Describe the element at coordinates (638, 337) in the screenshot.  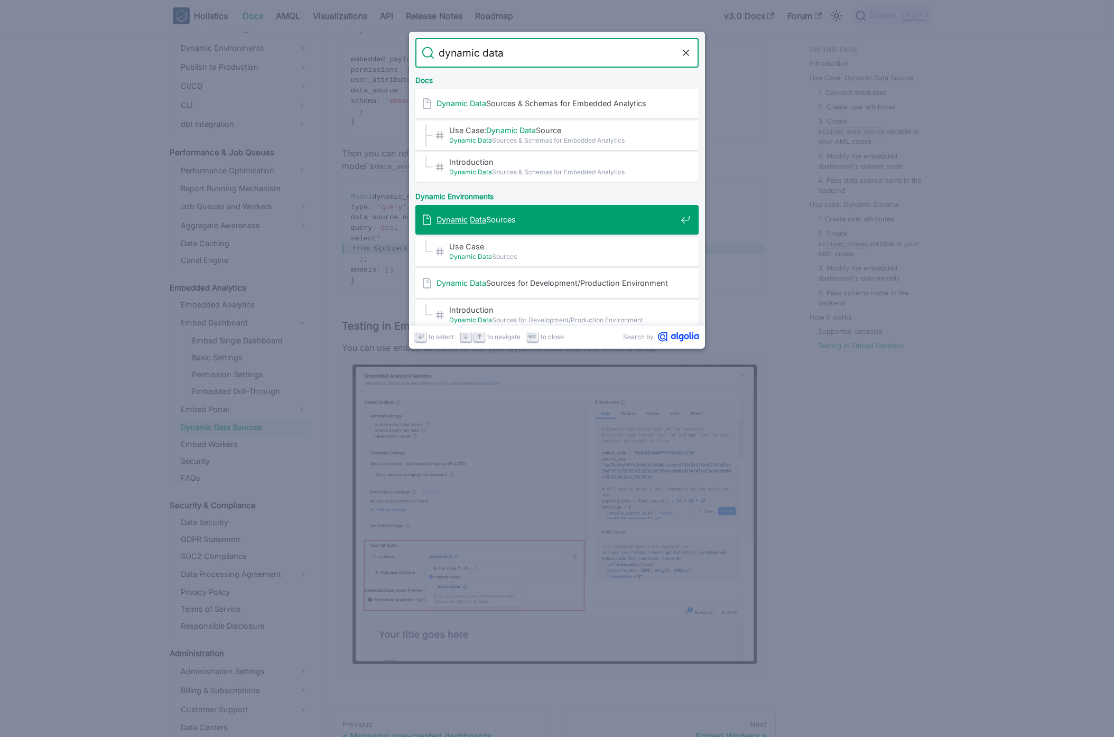
I see `span: Search by` at that location.